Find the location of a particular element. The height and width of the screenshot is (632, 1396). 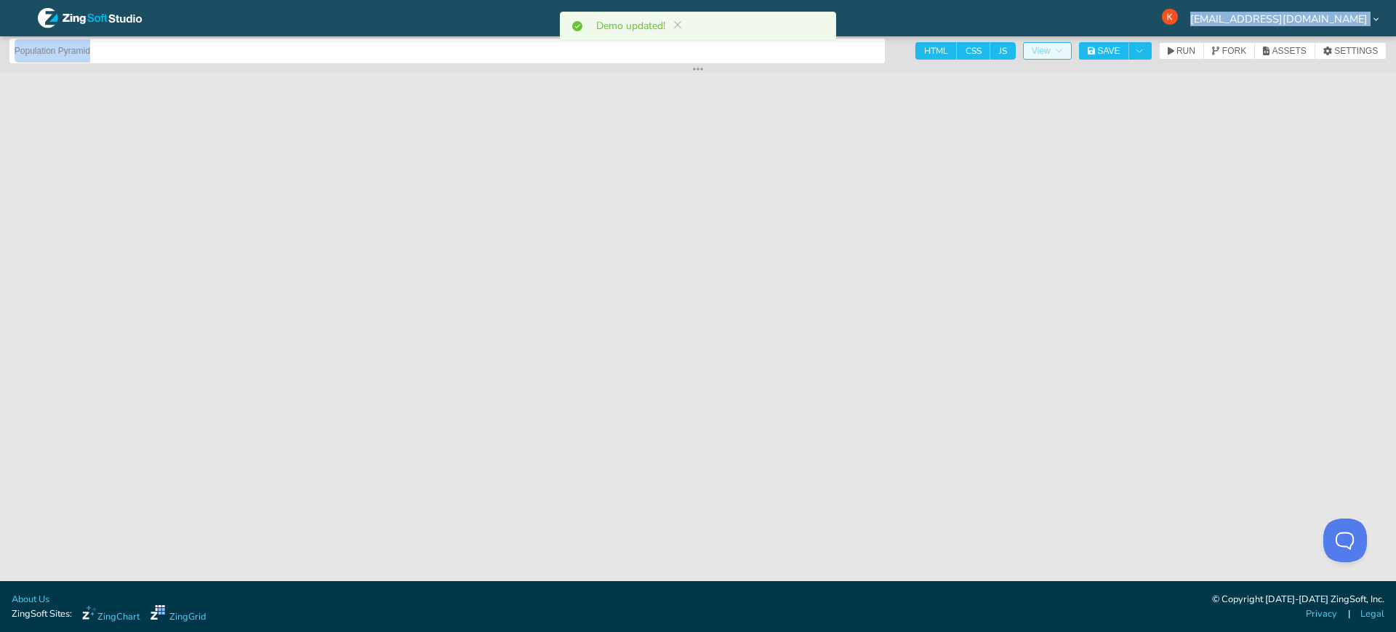

span: JS is located at coordinates (1003, 51).